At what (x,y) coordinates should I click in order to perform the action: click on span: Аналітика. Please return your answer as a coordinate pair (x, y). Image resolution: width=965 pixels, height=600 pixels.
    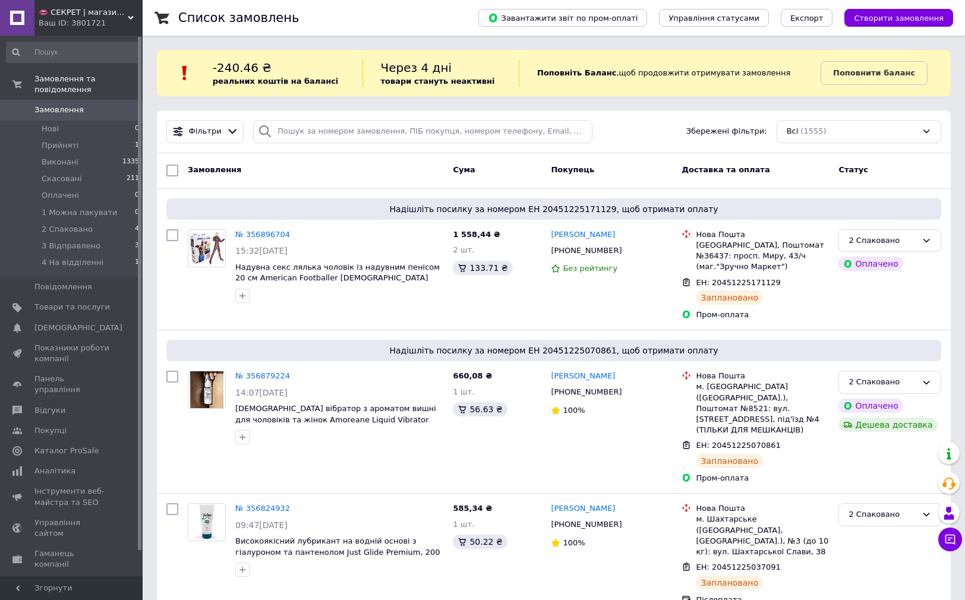
    Looking at the image, I should click on (55, 471).